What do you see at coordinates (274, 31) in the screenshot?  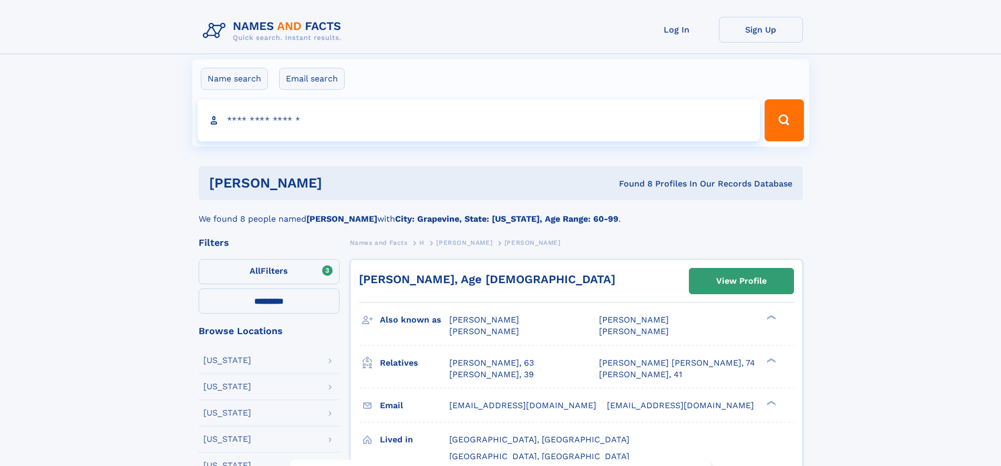 I see `img: Logo Names and Facts` at bounding box center [274, 31].